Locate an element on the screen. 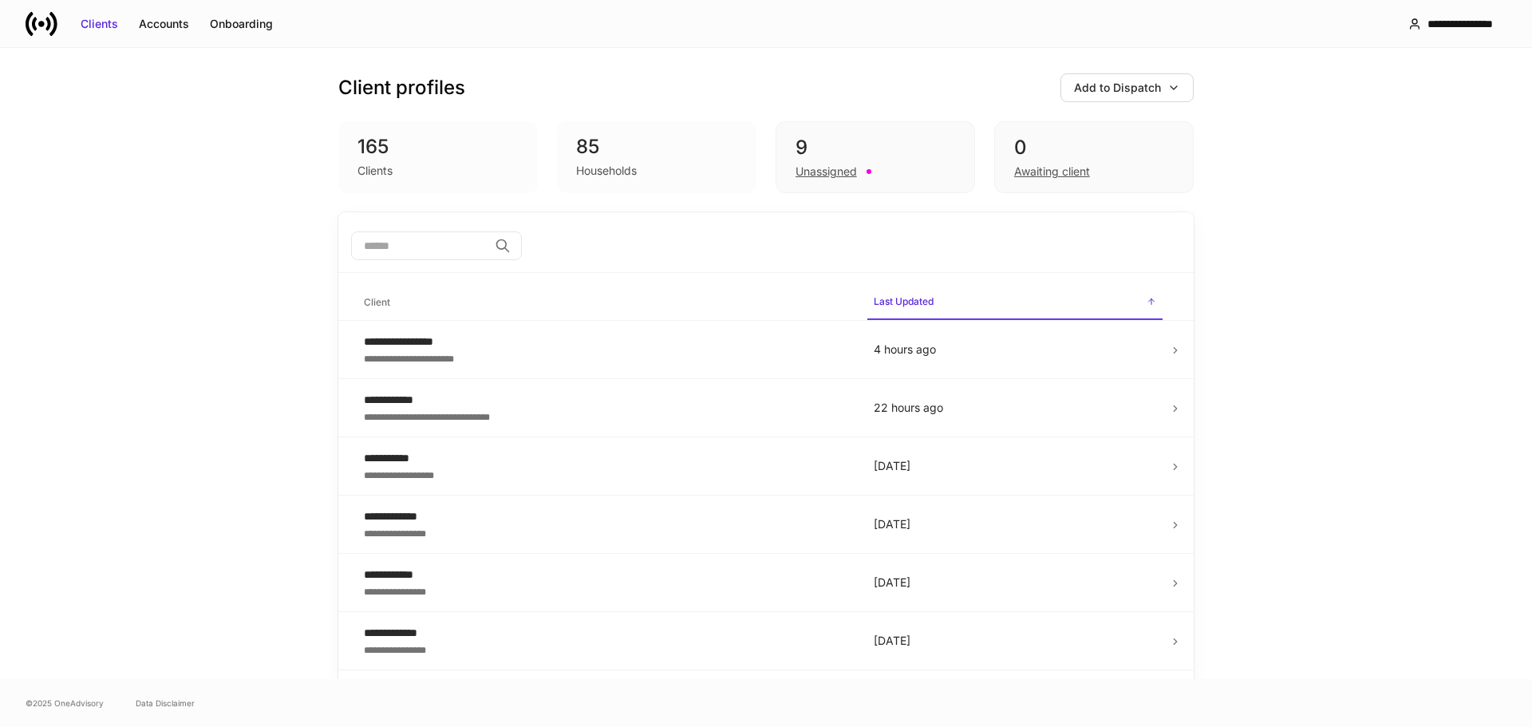 This screenshot has height=727, width=1532. div: Accounts is located at coordinates (164, 24).